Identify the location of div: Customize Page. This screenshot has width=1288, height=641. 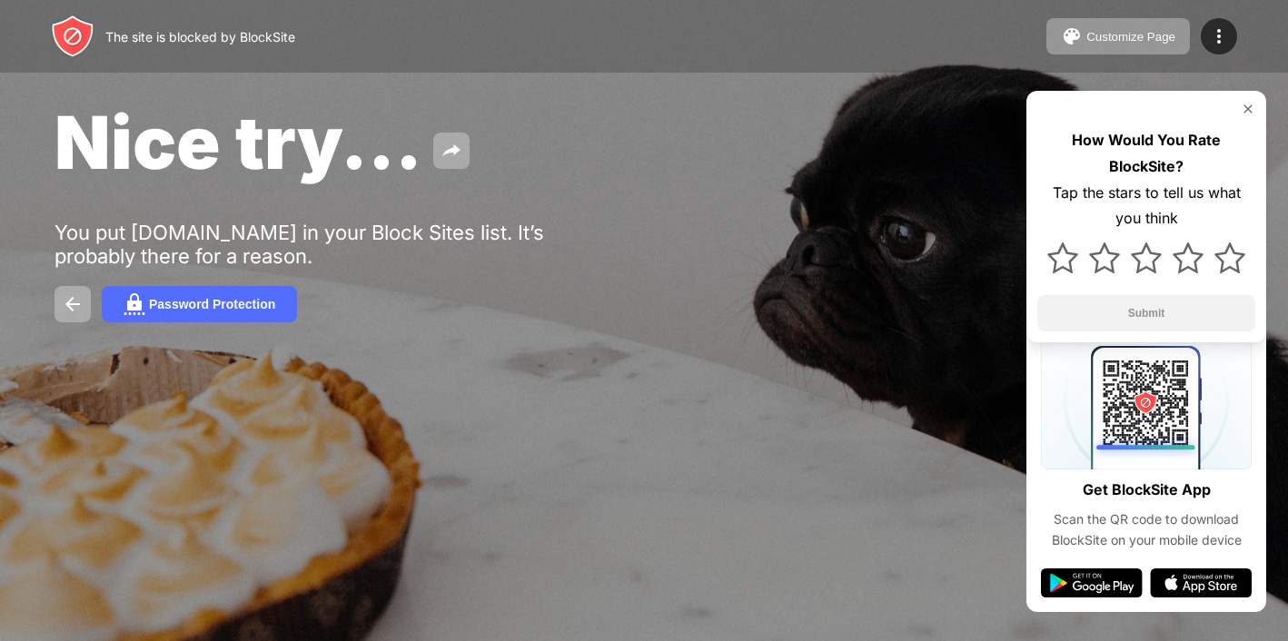
(1131, 36).